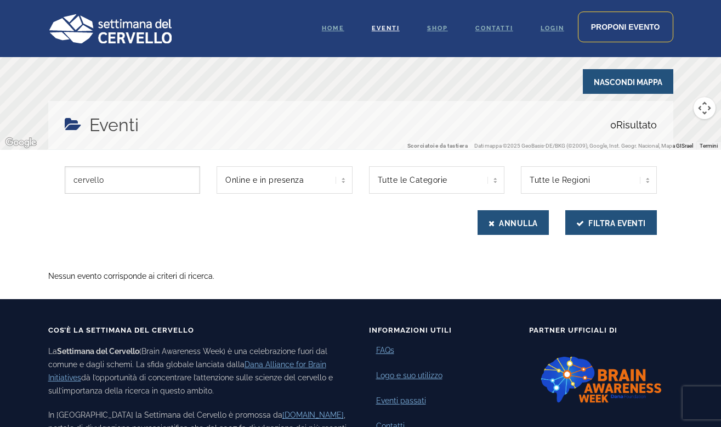  I want to click on img: Google, so click(21, 143).